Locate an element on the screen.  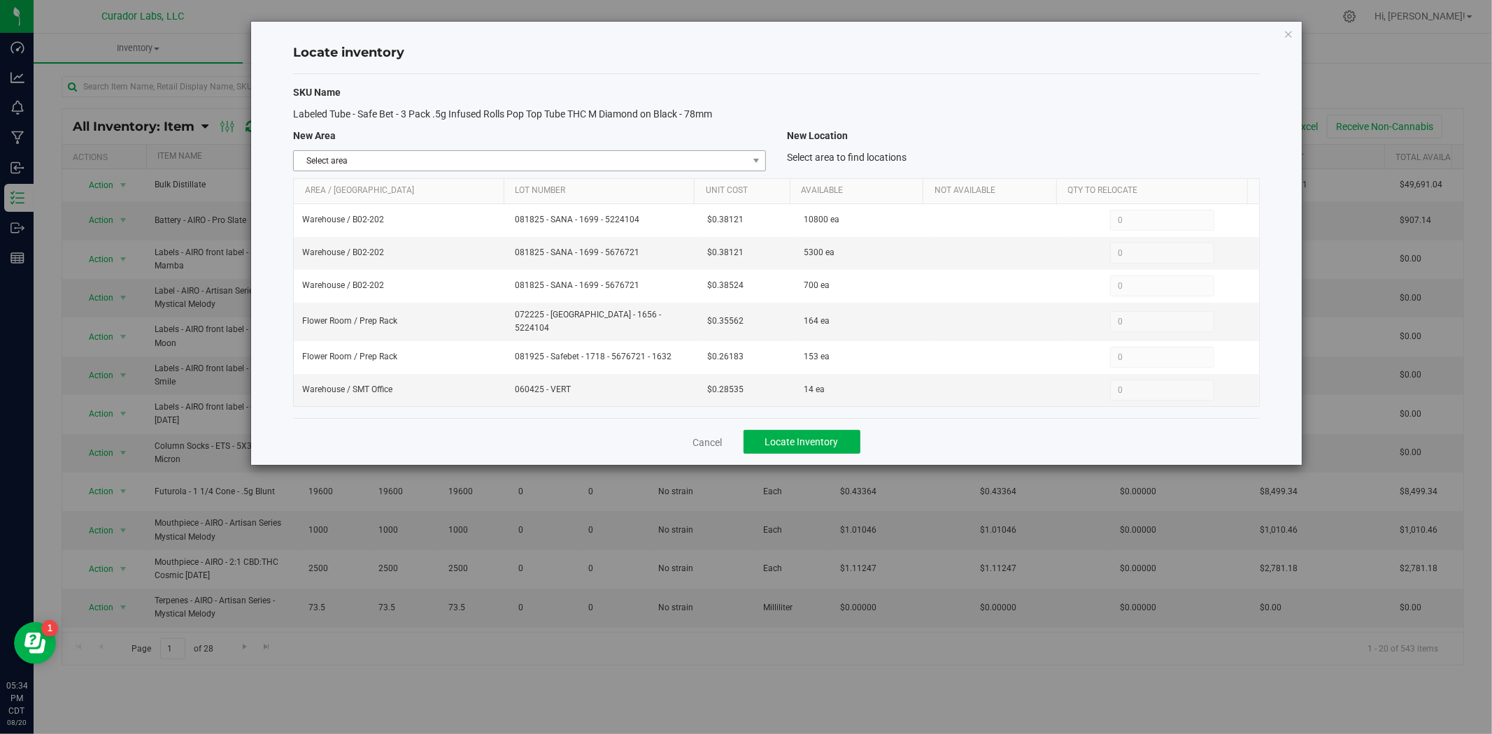
span: 060425 - VERT is located at coordinates (603, 390).